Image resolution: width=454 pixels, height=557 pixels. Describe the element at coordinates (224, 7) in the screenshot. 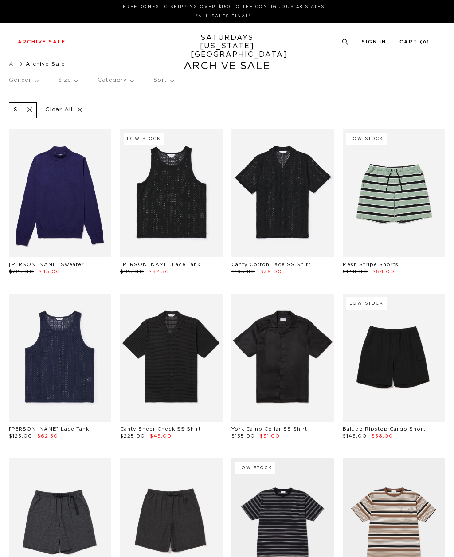

I see `p: FREE DOMESTIC SHIPPING OVER $150 TO THE CONTIGUOUS 48 STATES` at that location.